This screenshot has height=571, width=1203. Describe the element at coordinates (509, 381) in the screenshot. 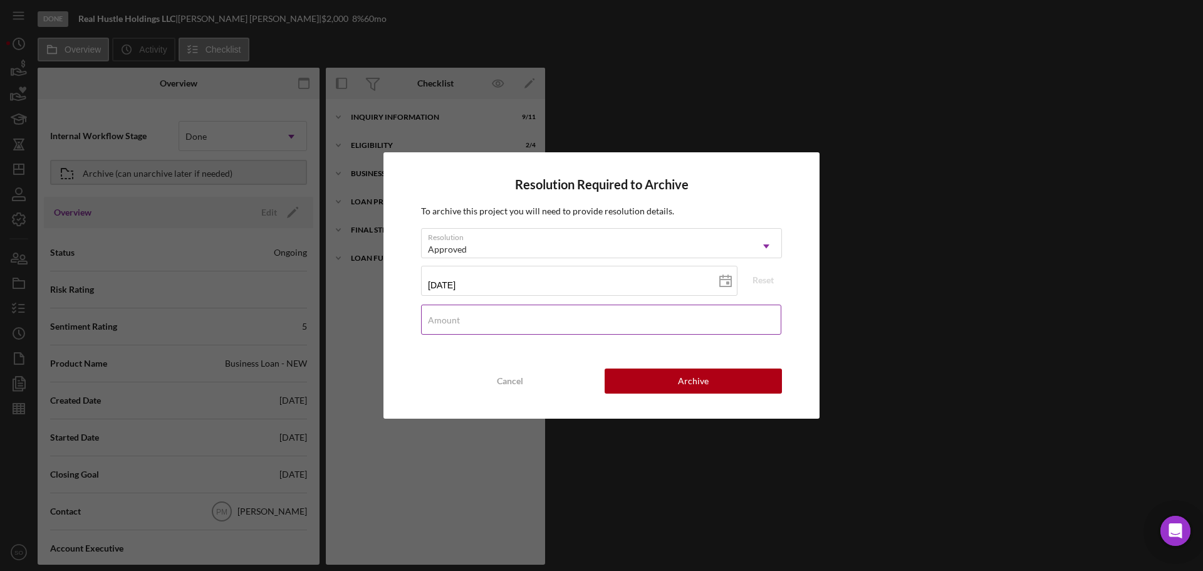

I see `button: Cancel` at that location.